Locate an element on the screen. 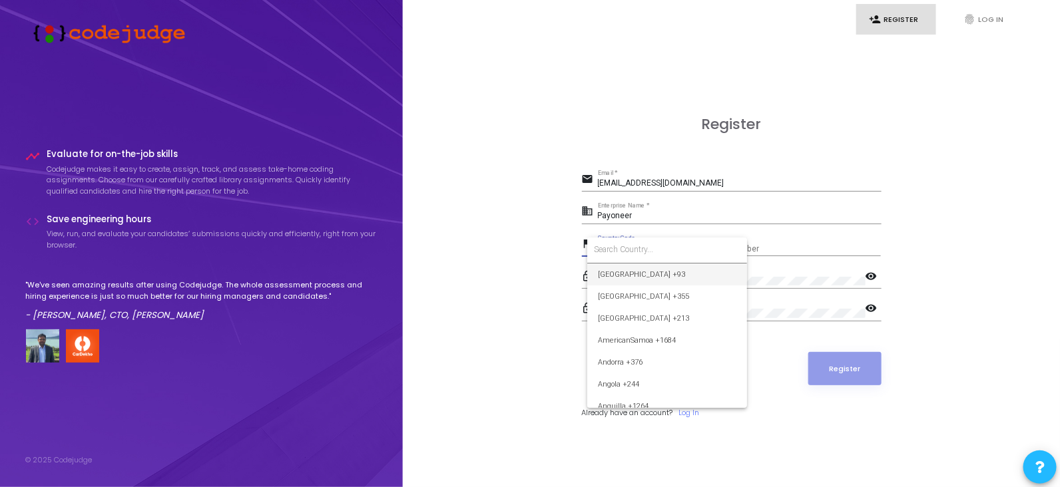 This screenshot has width=1060, height=487. input: Search Country... is located at coordinates (667, 250).